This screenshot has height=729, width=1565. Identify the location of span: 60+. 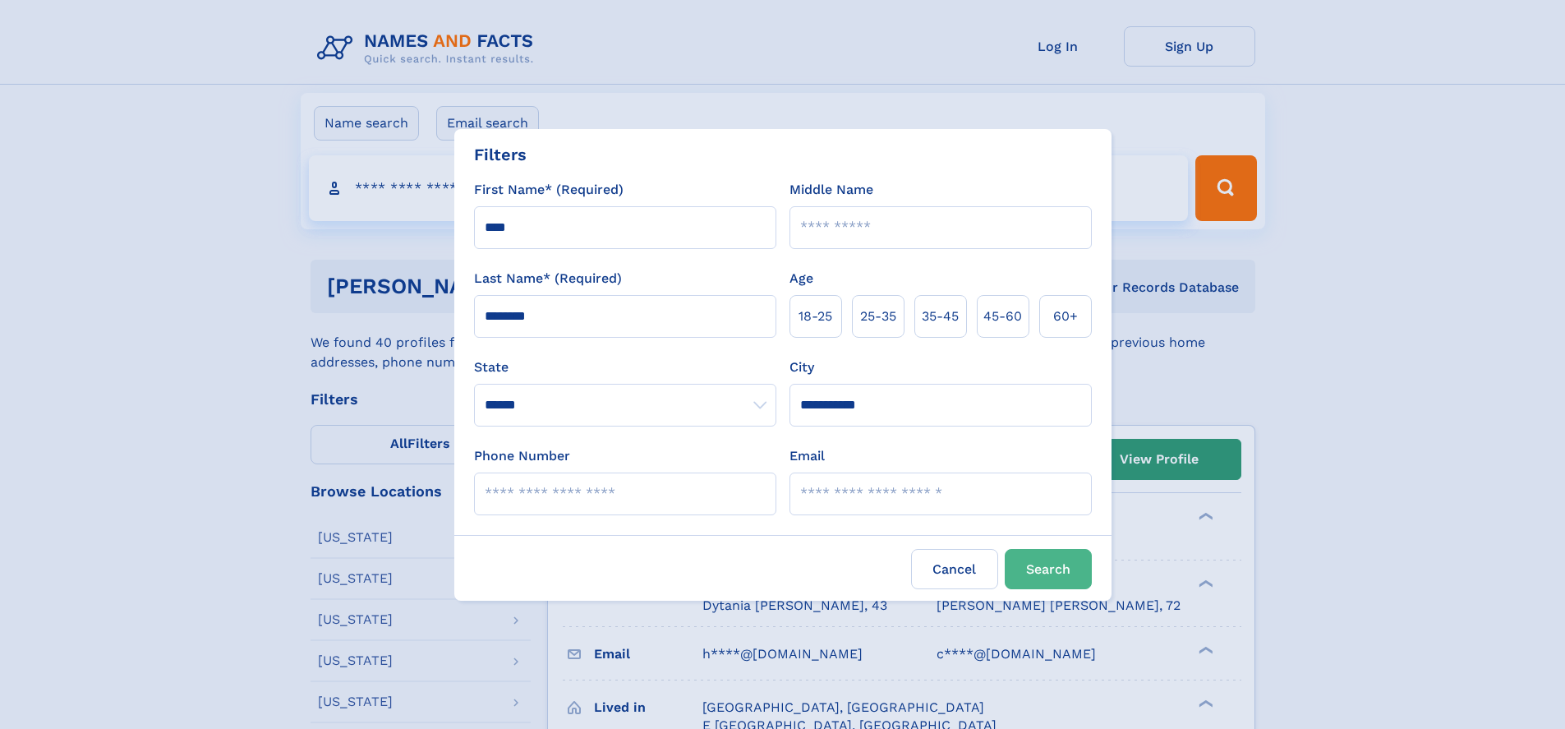
(1065, 316).